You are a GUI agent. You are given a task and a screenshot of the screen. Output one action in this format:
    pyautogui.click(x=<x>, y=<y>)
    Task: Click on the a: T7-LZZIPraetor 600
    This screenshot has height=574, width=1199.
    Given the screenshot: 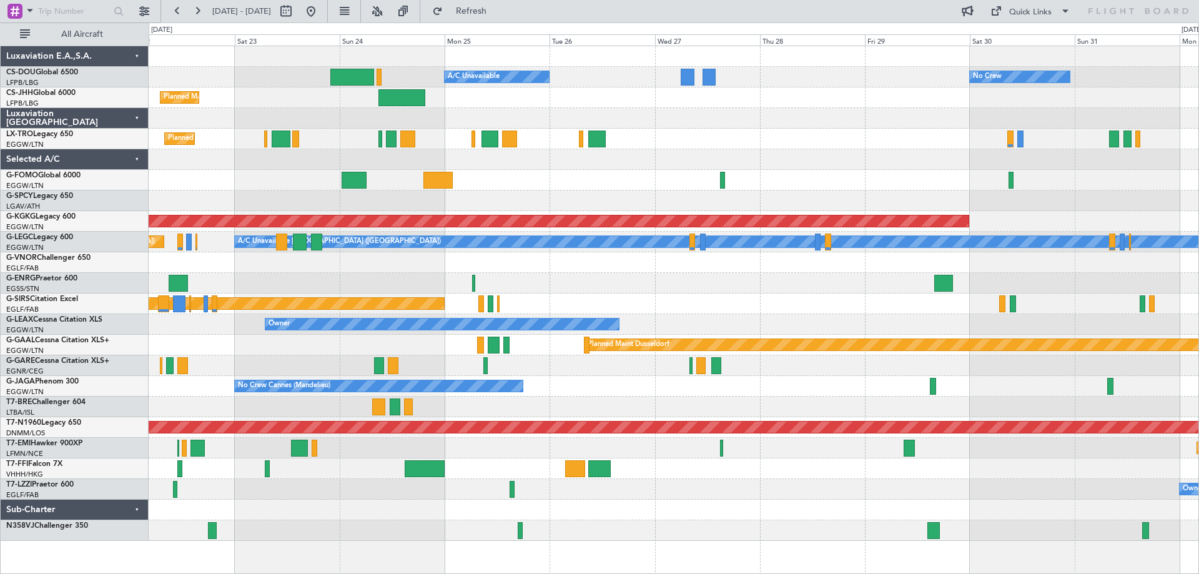 What is the action you would take?
    pyautogui.click(x=40, y=484)
    